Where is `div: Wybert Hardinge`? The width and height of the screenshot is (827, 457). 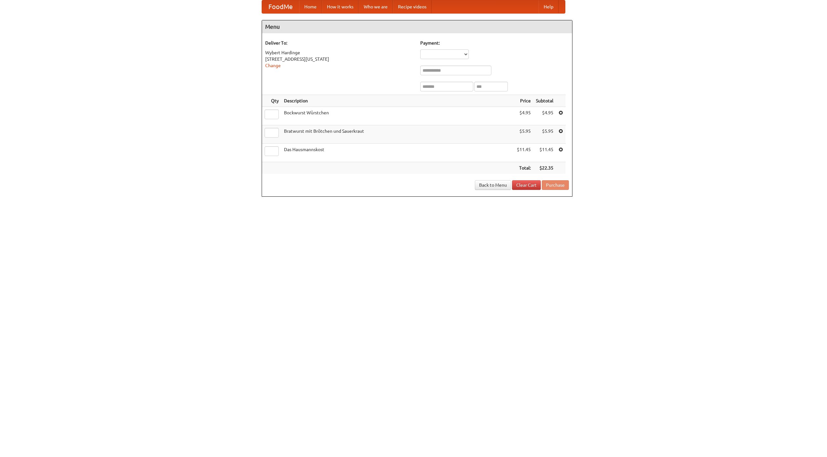
div: Wybert Hardinge is located at coordinates (340, 53).